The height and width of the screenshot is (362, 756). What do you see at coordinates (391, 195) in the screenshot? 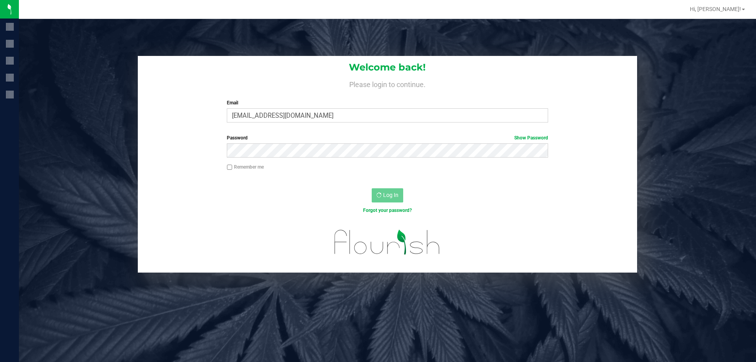
I see `span: Log In` at bounding box center [391, 195].